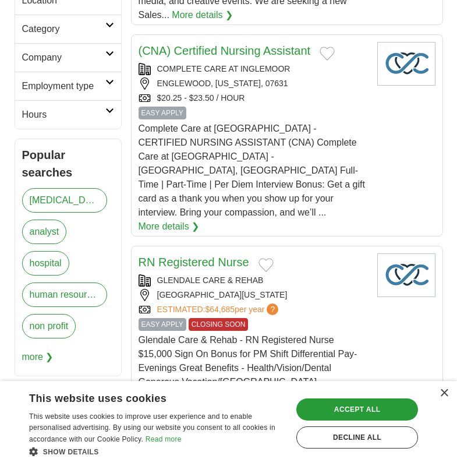 The image size is (457, 466). What do you see at coordinates (152, 428) in the screenshot?
I see `span: This website uses cookies to improve user experience and to enable personalised advertising. By u...` at bounding box center [152, 428].